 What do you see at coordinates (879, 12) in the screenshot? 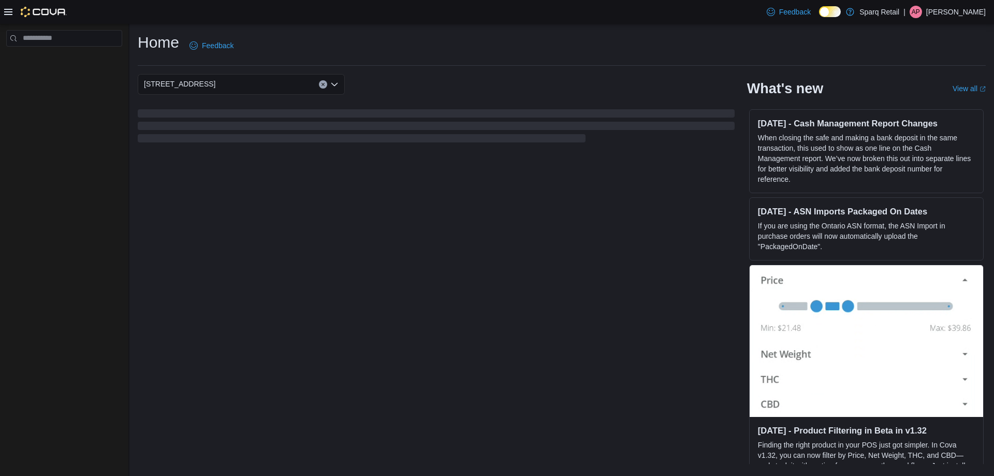
I see `p: Sparq Retail` at bounding box center [879, 12].